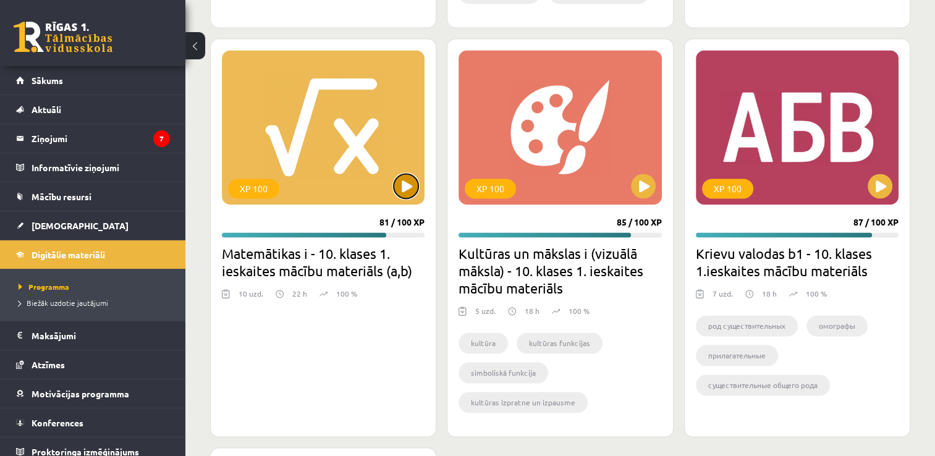  Describe the element at coordinates (44, 287) in the screenshot. I see `span: Programma` at that location.